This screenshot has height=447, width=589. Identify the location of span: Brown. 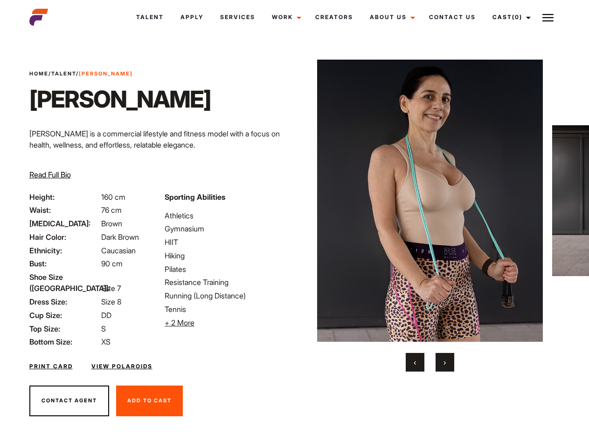
(111, 224).